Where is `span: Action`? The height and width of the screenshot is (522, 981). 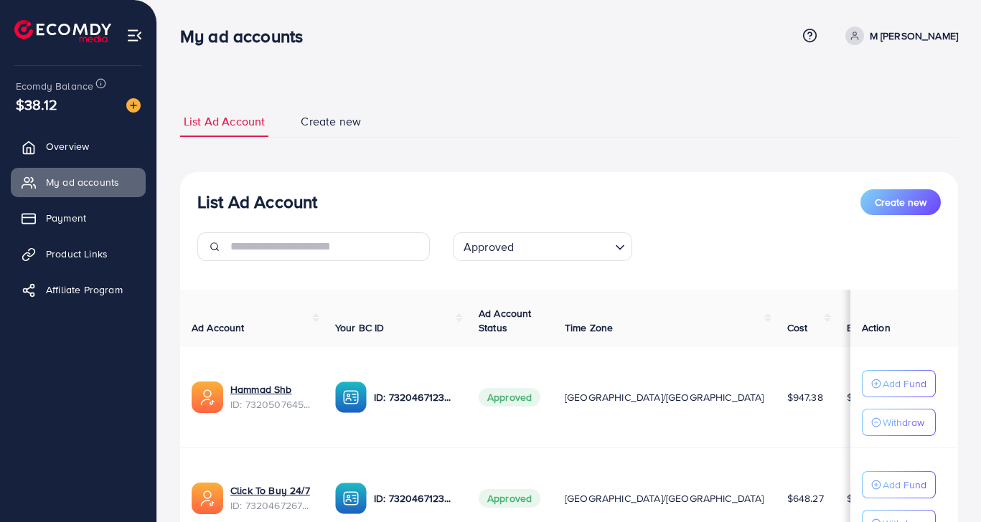
span: Action is located at coordinates (876, 328).